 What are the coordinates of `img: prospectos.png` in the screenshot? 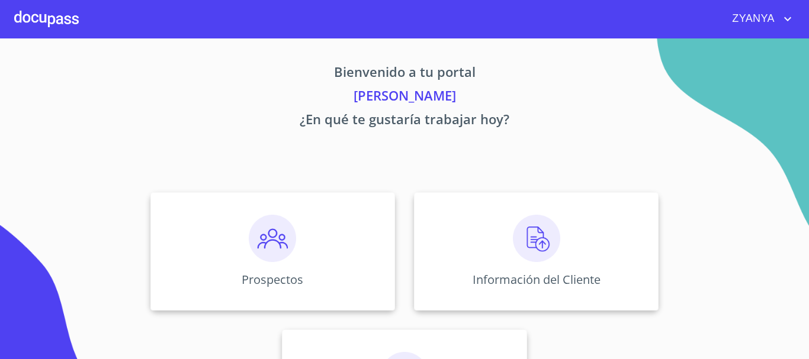 It's located at (272, 239).